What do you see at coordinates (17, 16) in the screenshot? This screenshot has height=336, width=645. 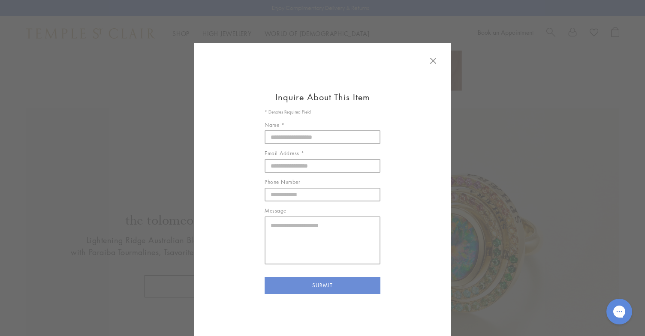 I see `button: Gorgias live chat` at bounding box center [17, 16].